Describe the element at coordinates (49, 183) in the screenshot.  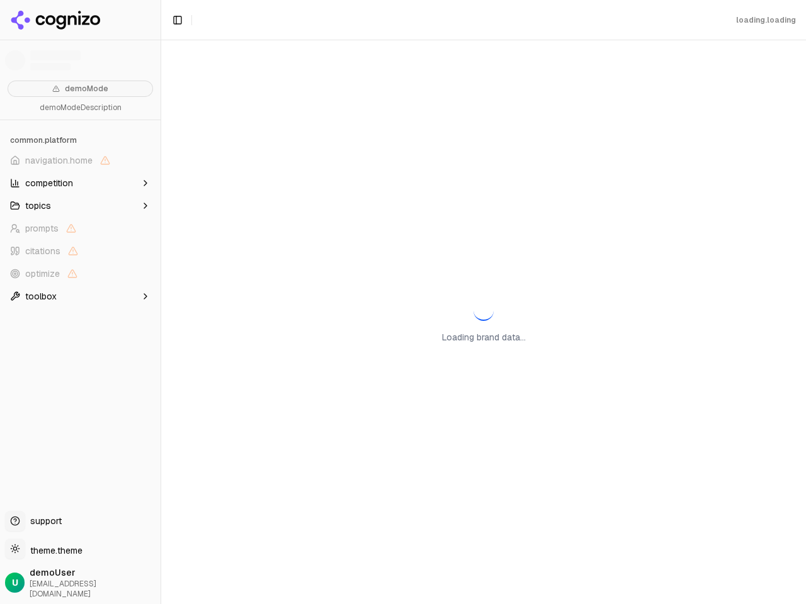
I see `span: competition` at that location.